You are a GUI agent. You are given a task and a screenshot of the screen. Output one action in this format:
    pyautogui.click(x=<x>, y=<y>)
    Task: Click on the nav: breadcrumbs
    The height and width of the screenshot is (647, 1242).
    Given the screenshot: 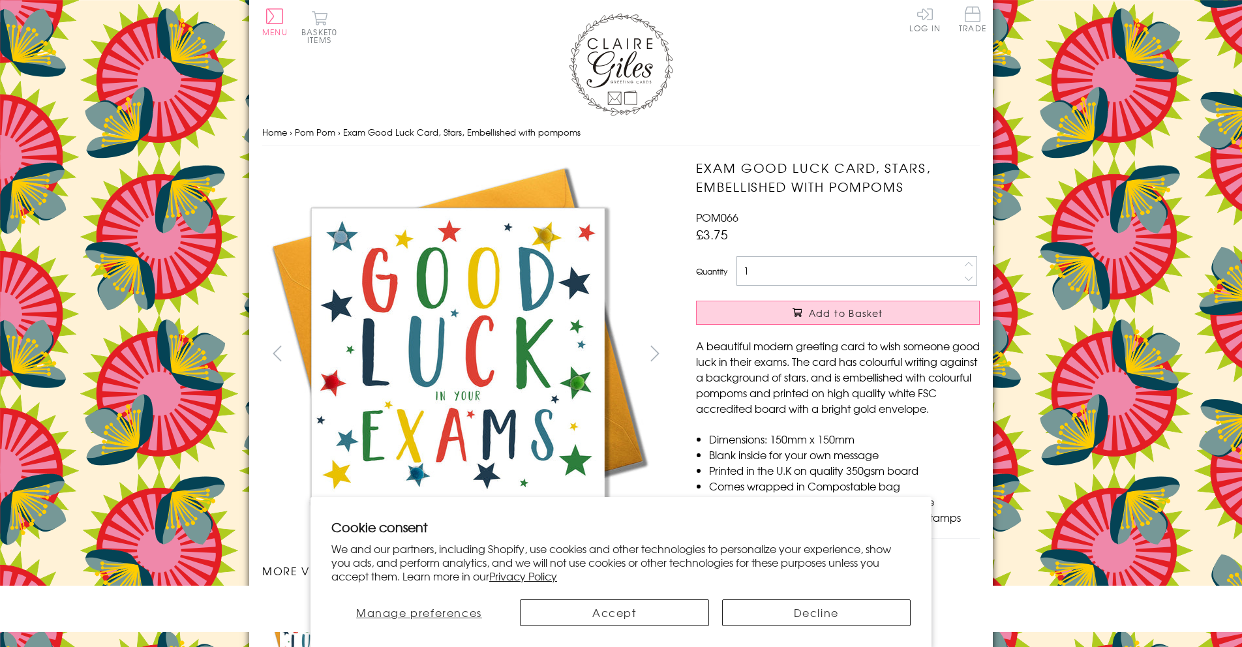 What is the action you would take?
    pyautogui.click(x=621, y=132)
    